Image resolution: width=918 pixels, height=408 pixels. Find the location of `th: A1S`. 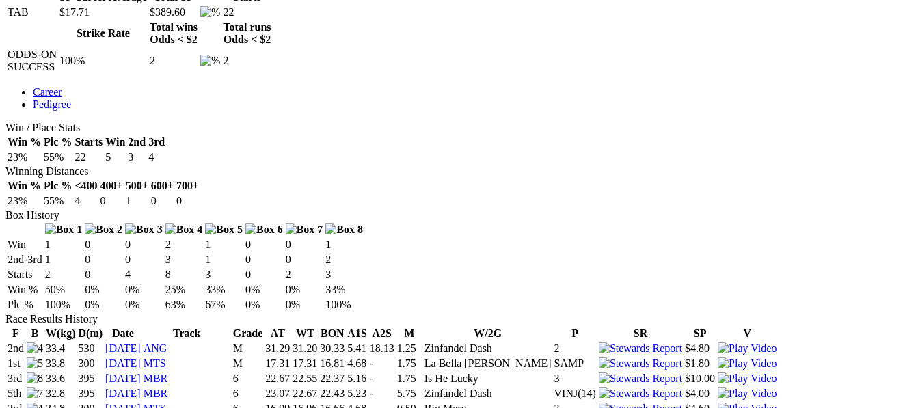

th: A1S is located at coordinates (357, 334).